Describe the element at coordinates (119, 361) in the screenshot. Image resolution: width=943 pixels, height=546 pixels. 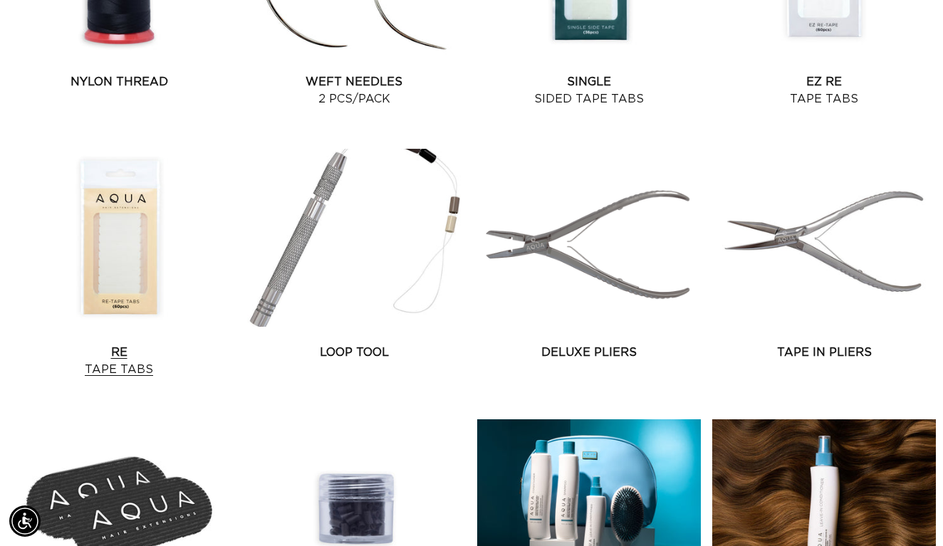
I see `a: Re Tape Tabs` at that location.